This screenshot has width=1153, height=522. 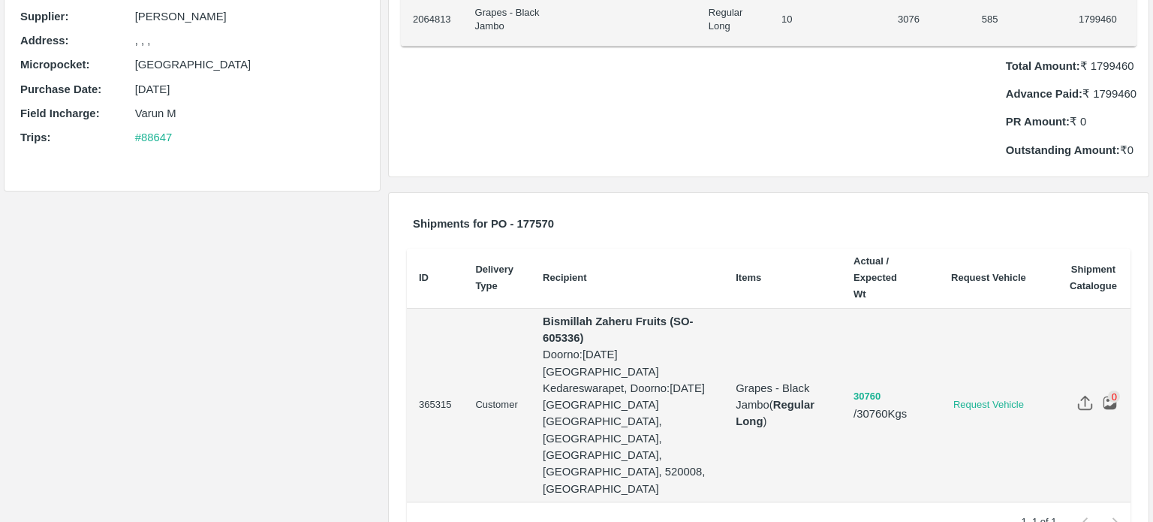 I want to click on b: Supplier :, so click(x=44, y=17).